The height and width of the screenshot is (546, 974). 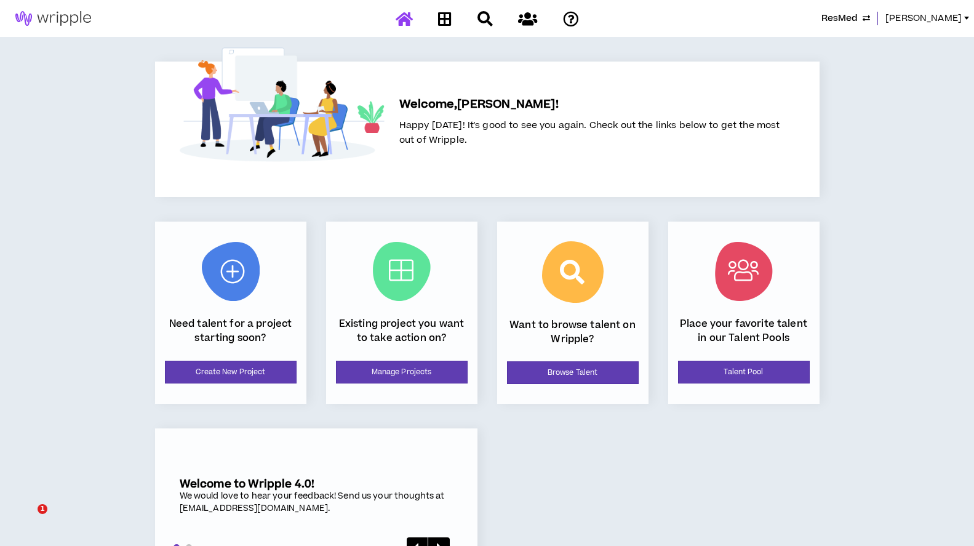 I want to click on img: New Project, so click(x=231, y=271).